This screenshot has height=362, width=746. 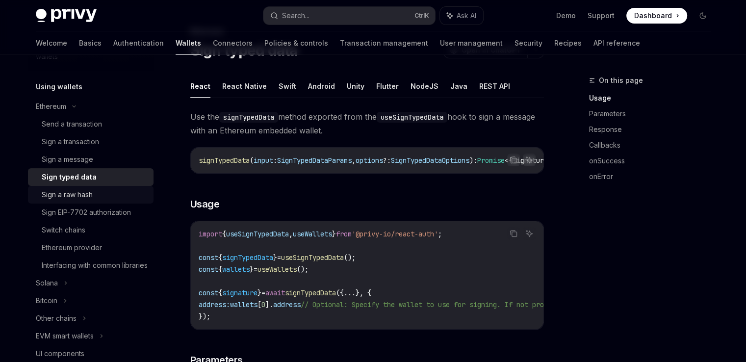 I want to click on a: Usage, so click(x=654, y=98).